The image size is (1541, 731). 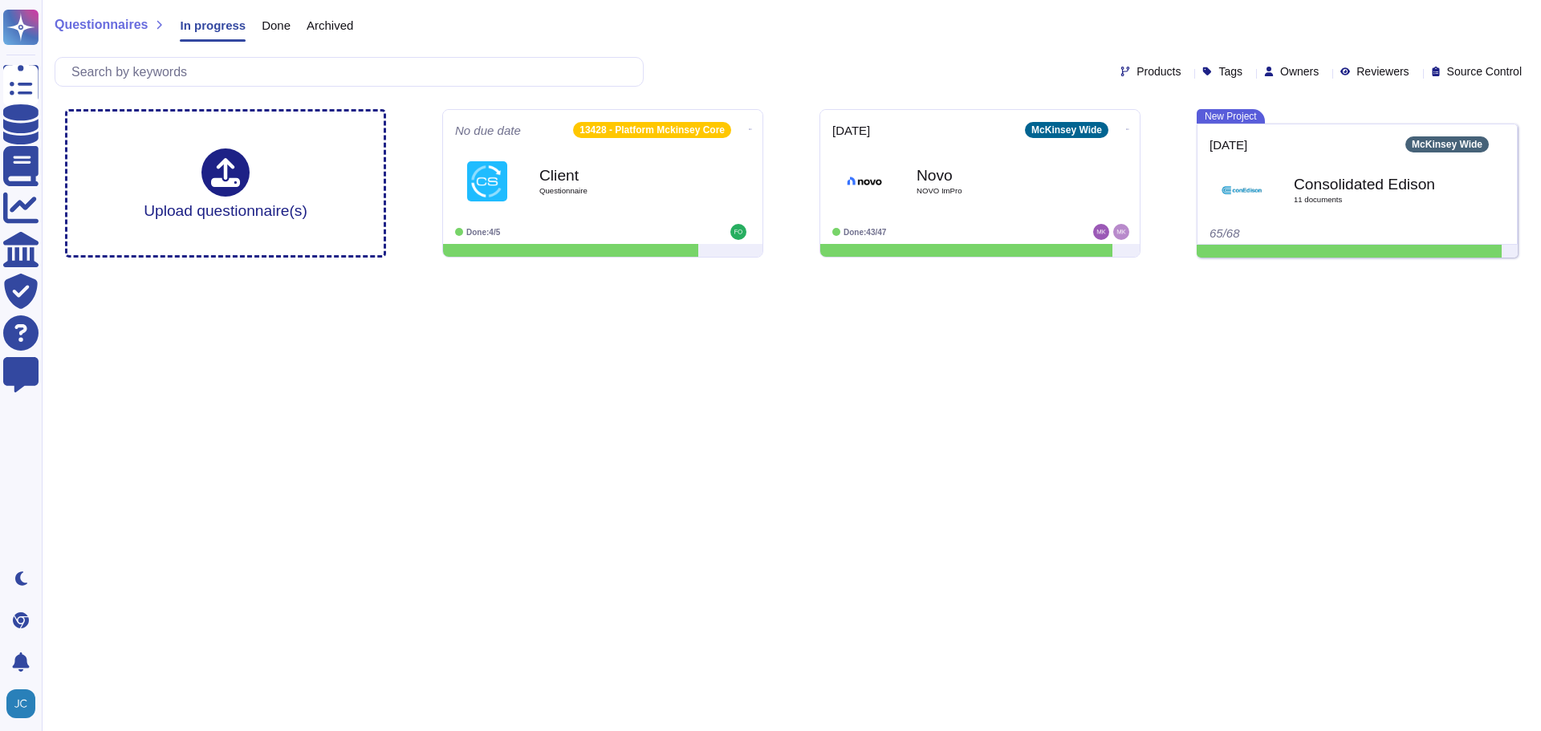 I want to click on span: NOVO ImPro, so click(x=997, y=191).